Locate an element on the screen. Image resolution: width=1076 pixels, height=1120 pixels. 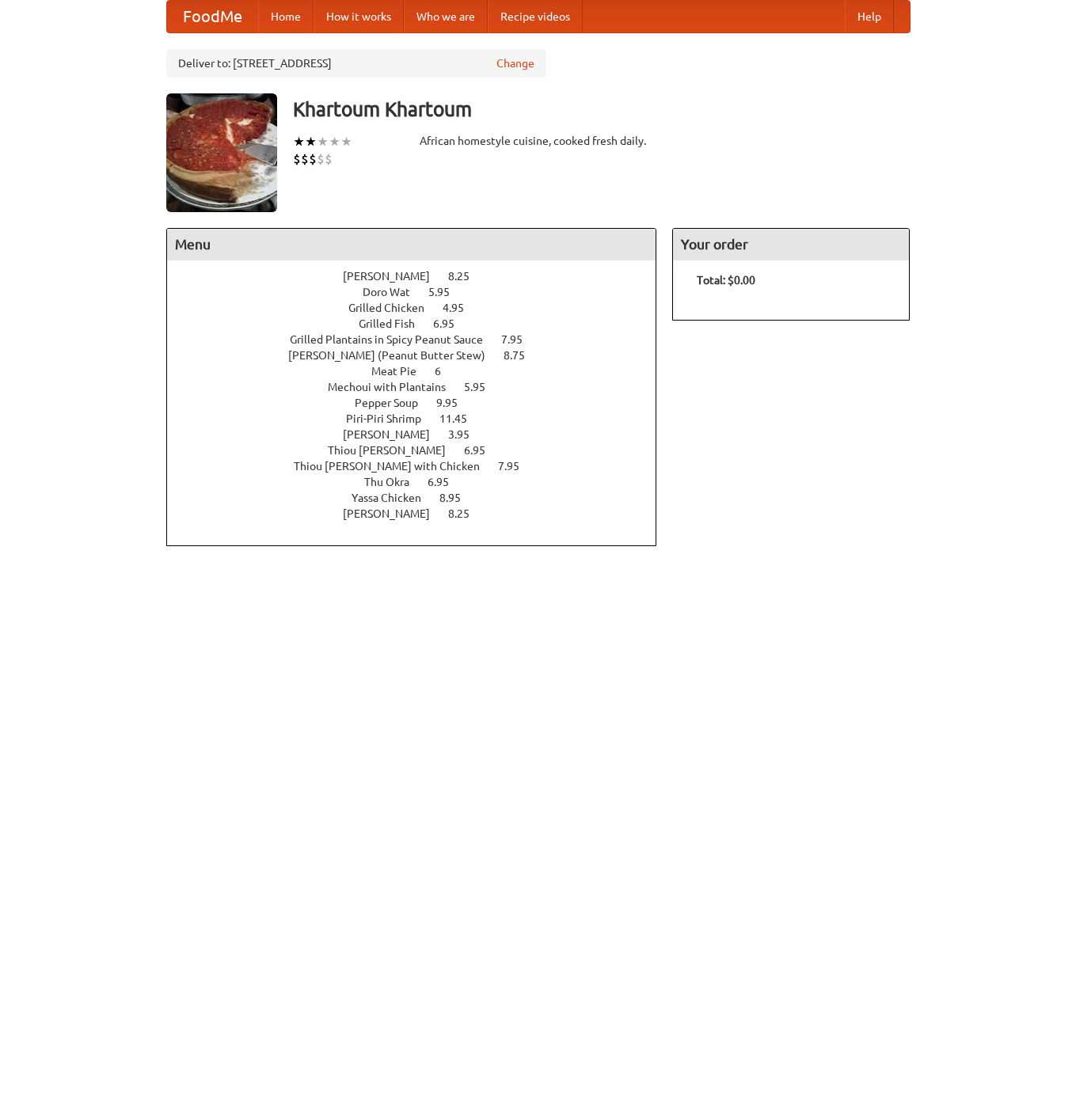
span: Doro Wat is located at coordinates (394, 292).